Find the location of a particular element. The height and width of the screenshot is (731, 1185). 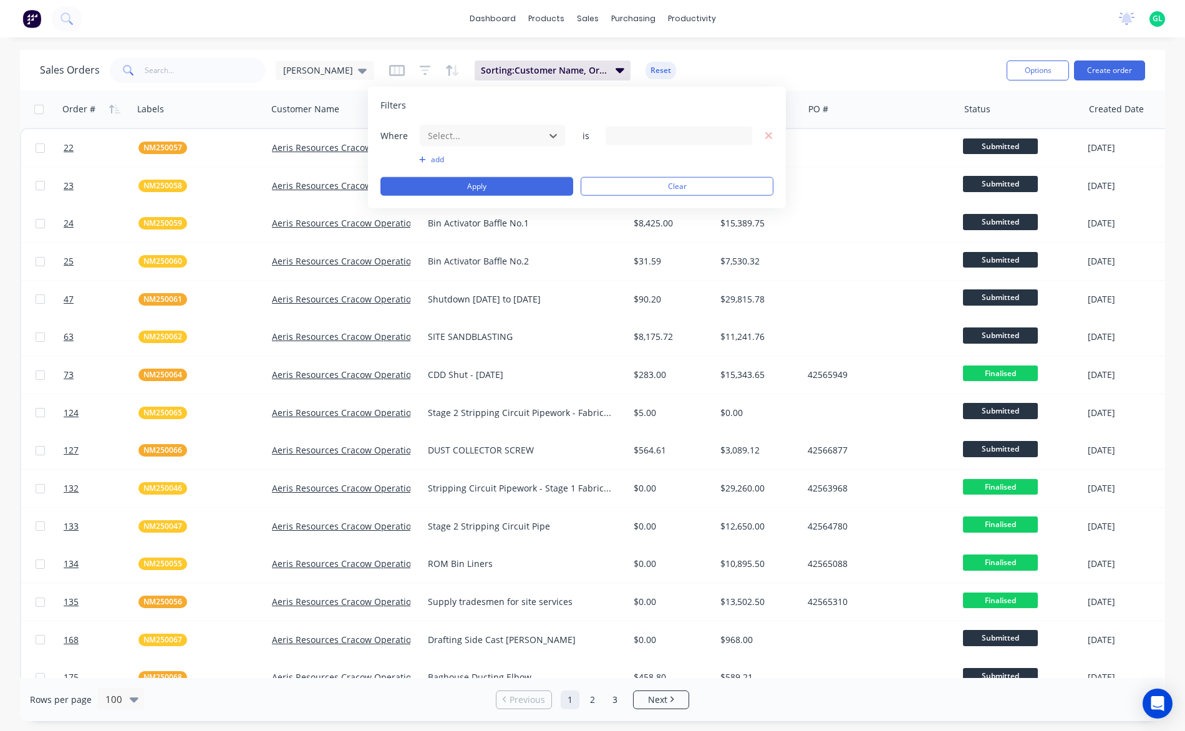

div: Bin Activator Baffle No.2 is located at coordinates (521, 261).